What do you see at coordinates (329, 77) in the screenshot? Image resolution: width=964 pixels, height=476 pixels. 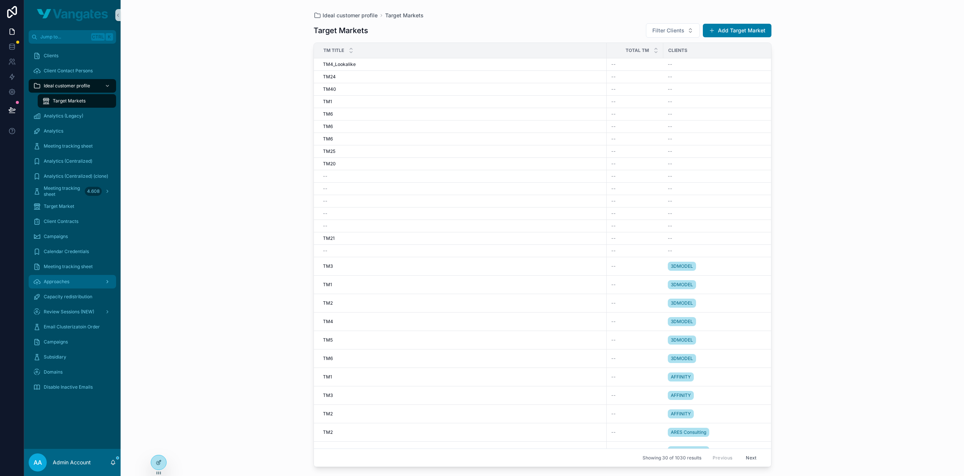 I see `span: TM24` at bounding box center [329, 77].